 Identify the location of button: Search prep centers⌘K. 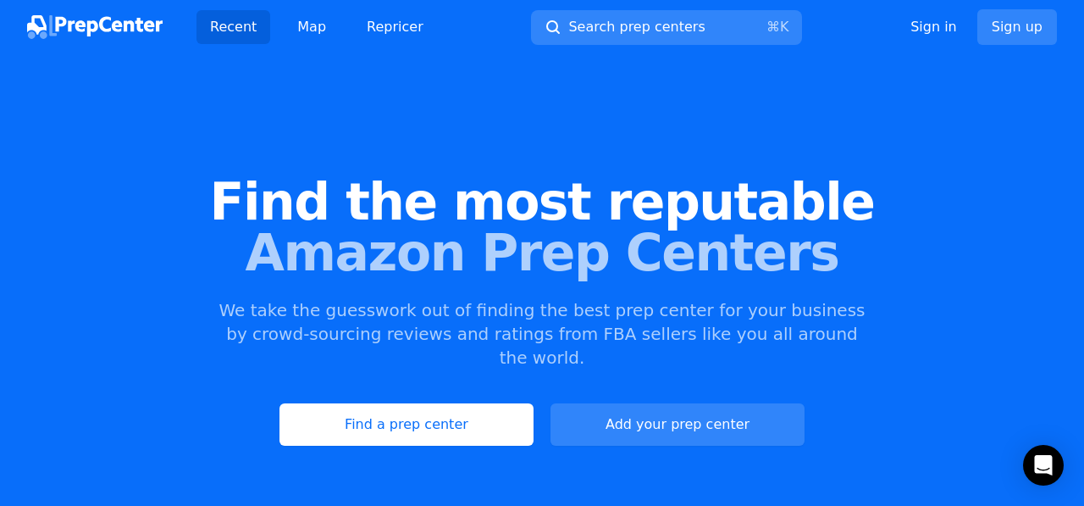
(667, 27).